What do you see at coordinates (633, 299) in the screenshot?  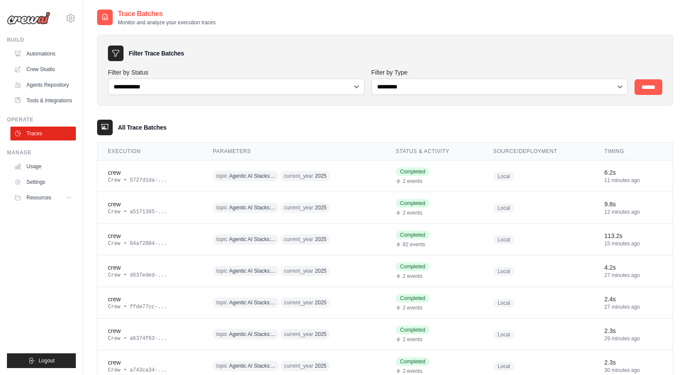 I see `div: 2.4s` at bounding box center [633, 299].